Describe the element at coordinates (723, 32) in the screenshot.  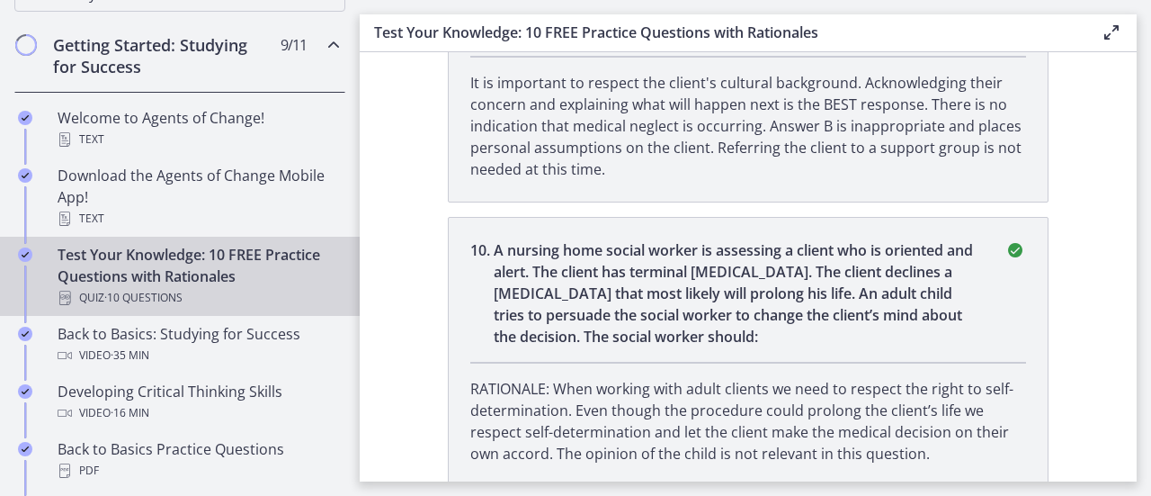
I see `h3: Test Your Knowledge: 10 FREE Practice Questions with Rationales` at that location.